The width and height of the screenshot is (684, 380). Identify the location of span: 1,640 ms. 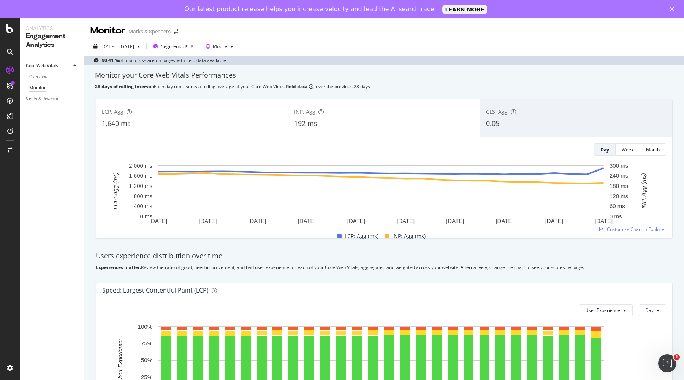
(116, 123).